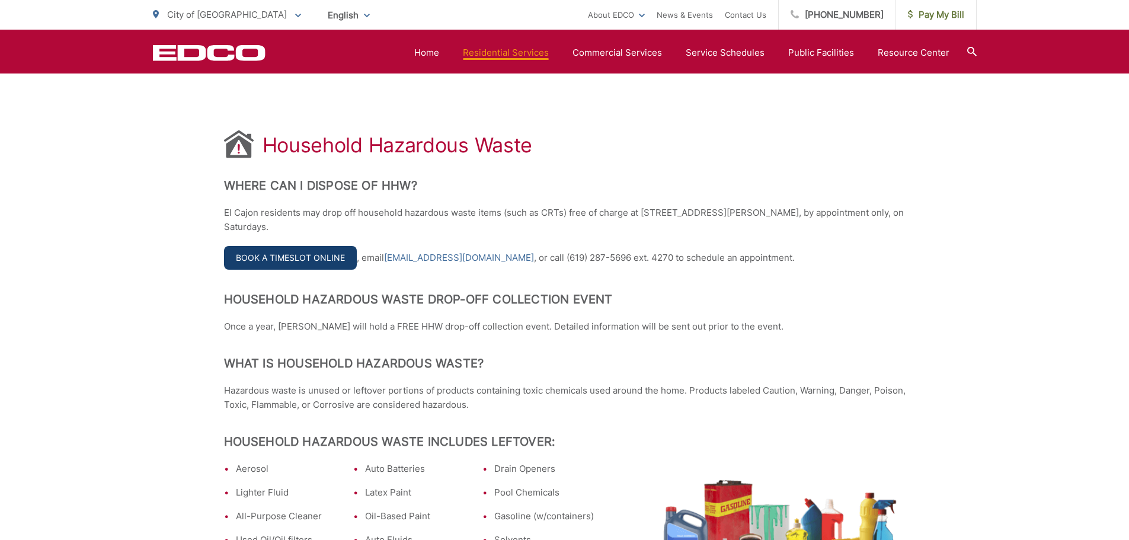  I want to click on a: Book a Timeslot Online, so click(290, 258).